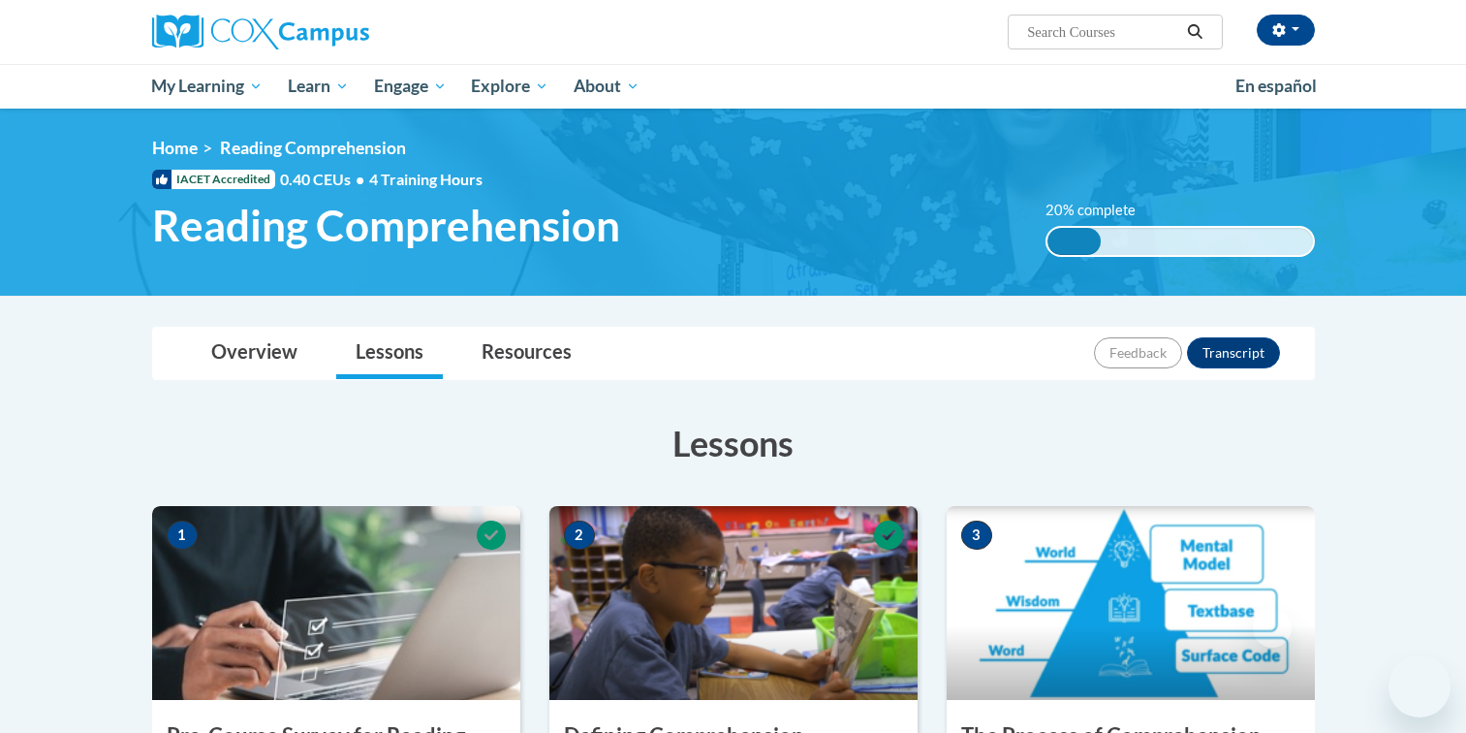  What do you see at coordinates (261, 32) in the screenshot?
I see `img: Cox Campus` at bounding box center [261, 32].